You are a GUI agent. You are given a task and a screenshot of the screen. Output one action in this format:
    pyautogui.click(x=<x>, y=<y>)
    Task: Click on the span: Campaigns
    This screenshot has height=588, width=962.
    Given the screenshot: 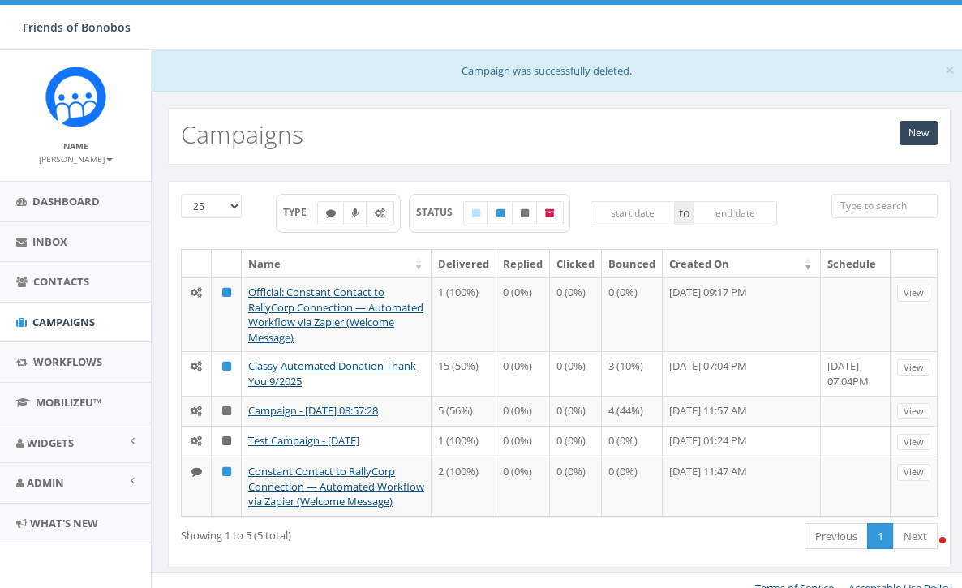 What is the action you would take?
    pyautogui.click(x=63, y=322)
    